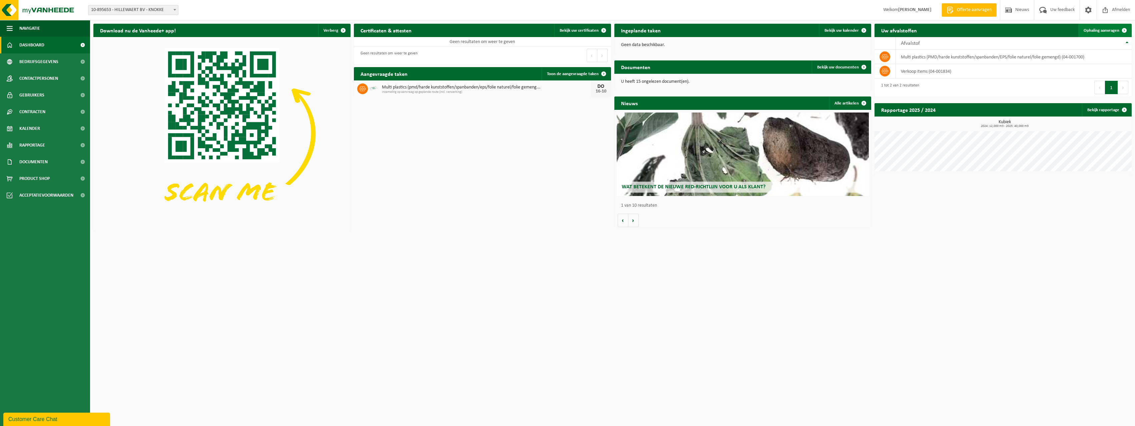 This screenshot has height=426, width=1135. Describe the element at coordinates (838, 67) in the screenshot. I see `span: Bekijk uw documenten` at that location.